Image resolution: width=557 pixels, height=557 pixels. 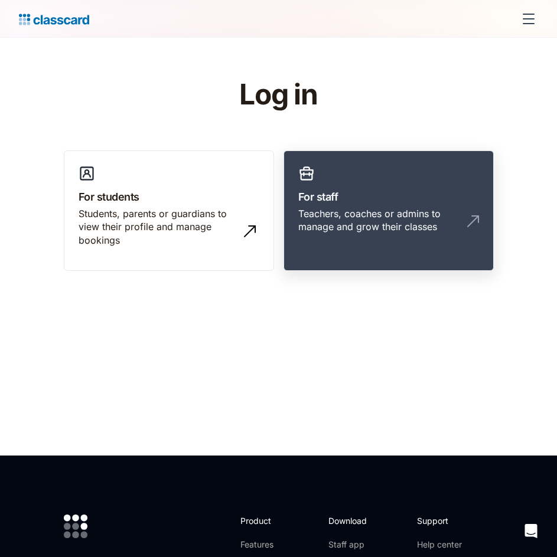 What do you see at coordinates (54, 19) in the screenshot?
I see `a: home` at bounding box center [54, 19].